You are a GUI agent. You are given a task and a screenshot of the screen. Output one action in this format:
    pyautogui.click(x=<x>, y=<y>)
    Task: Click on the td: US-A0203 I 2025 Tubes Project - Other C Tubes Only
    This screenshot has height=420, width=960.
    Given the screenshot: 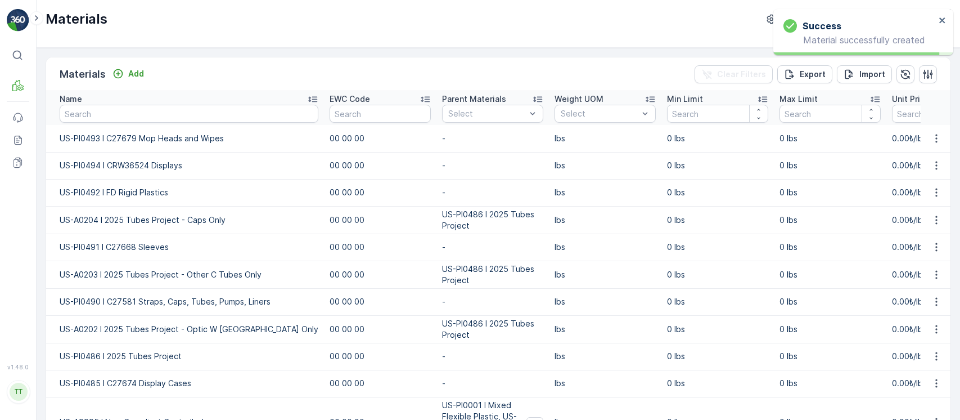 What is the action you would take?
    pyautogui.click(x=185, y=274)
    